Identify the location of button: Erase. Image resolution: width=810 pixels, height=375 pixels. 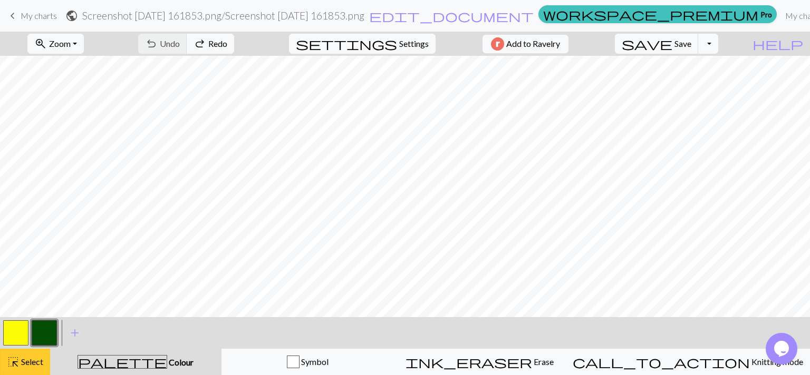
(479, 362).